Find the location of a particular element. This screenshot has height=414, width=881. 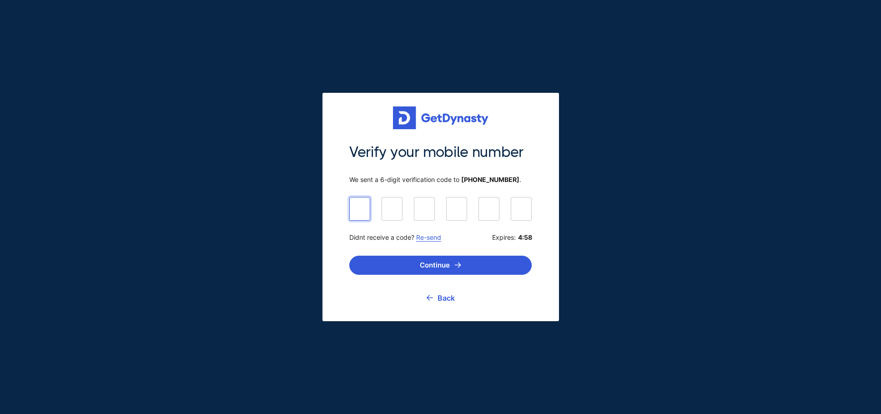

button: Continue is located at coordinates (440, 265).